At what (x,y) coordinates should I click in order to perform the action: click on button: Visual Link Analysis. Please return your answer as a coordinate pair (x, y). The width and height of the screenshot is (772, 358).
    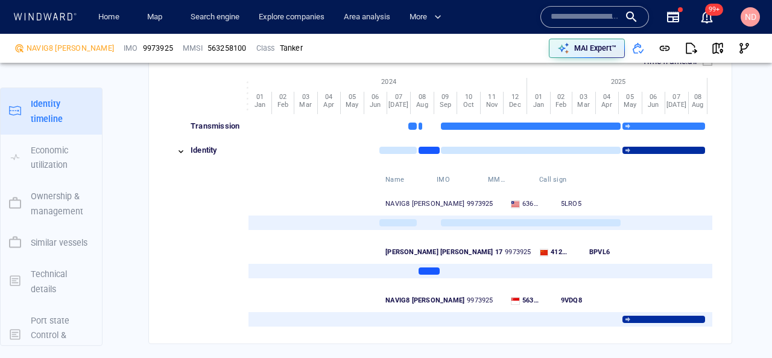
    Looking at the image, I should click on (744, 48).